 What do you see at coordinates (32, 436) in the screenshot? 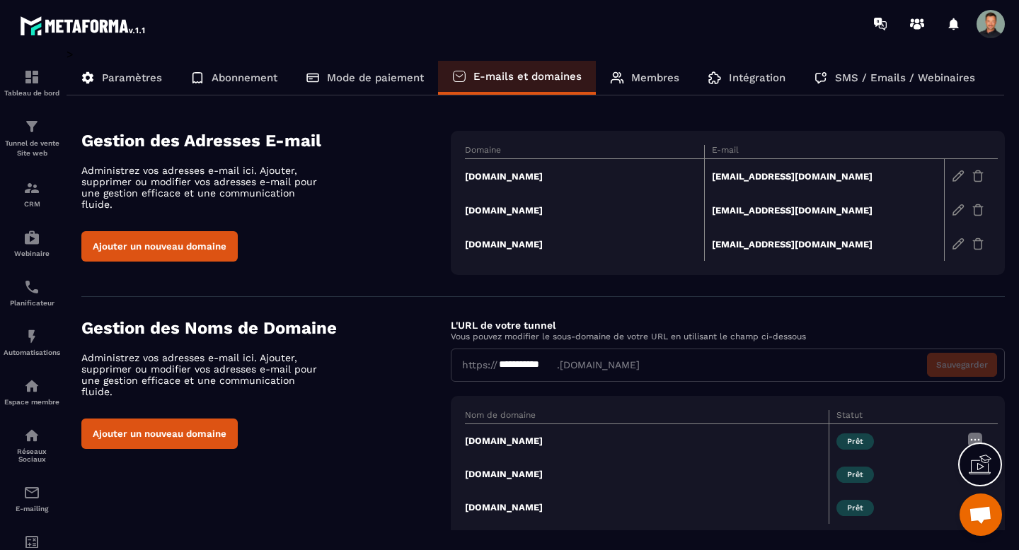
I see `img: social-network` at bounding box center [32, 436].